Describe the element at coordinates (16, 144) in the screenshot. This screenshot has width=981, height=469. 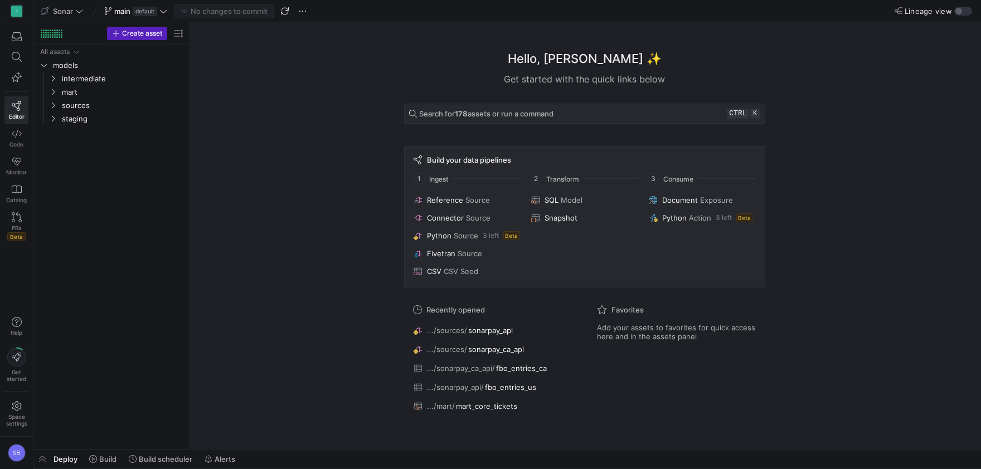
I see `span: Code` at that location.